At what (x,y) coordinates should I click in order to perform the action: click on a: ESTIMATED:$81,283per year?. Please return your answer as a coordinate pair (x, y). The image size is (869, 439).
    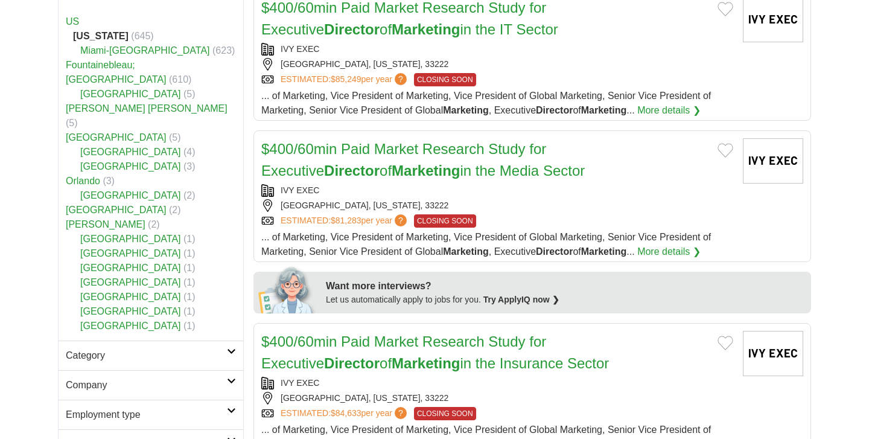
    Looking at the image, I should click on (345, 221).